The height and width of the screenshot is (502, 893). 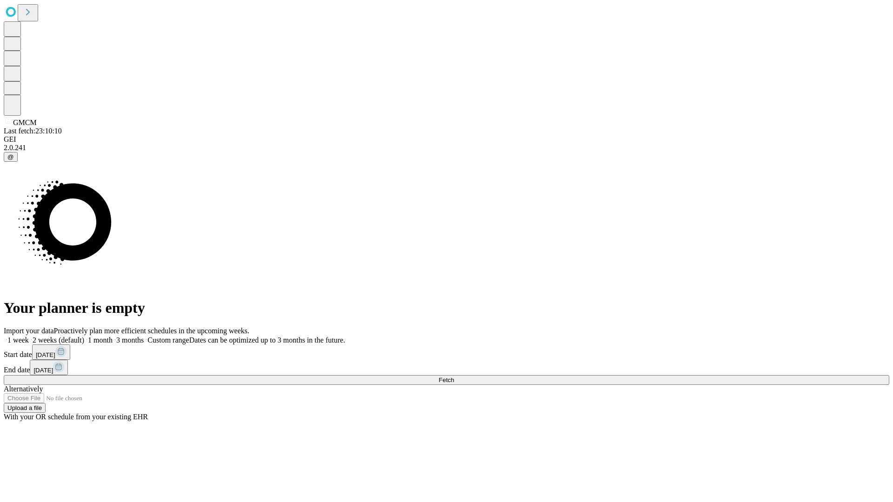 I want to click on span: Fetch, so click(x=446, y=380).